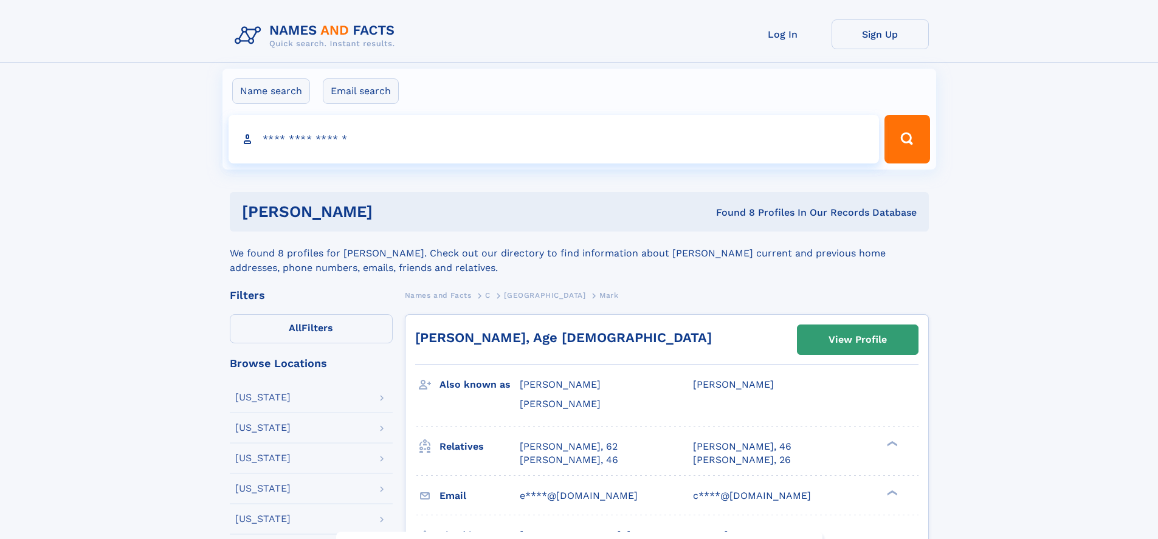 This screenshot has width=1158, height=539. Describe the element at coordinates (608, 295) in the screenshot. I see `span: Mark` at that location.